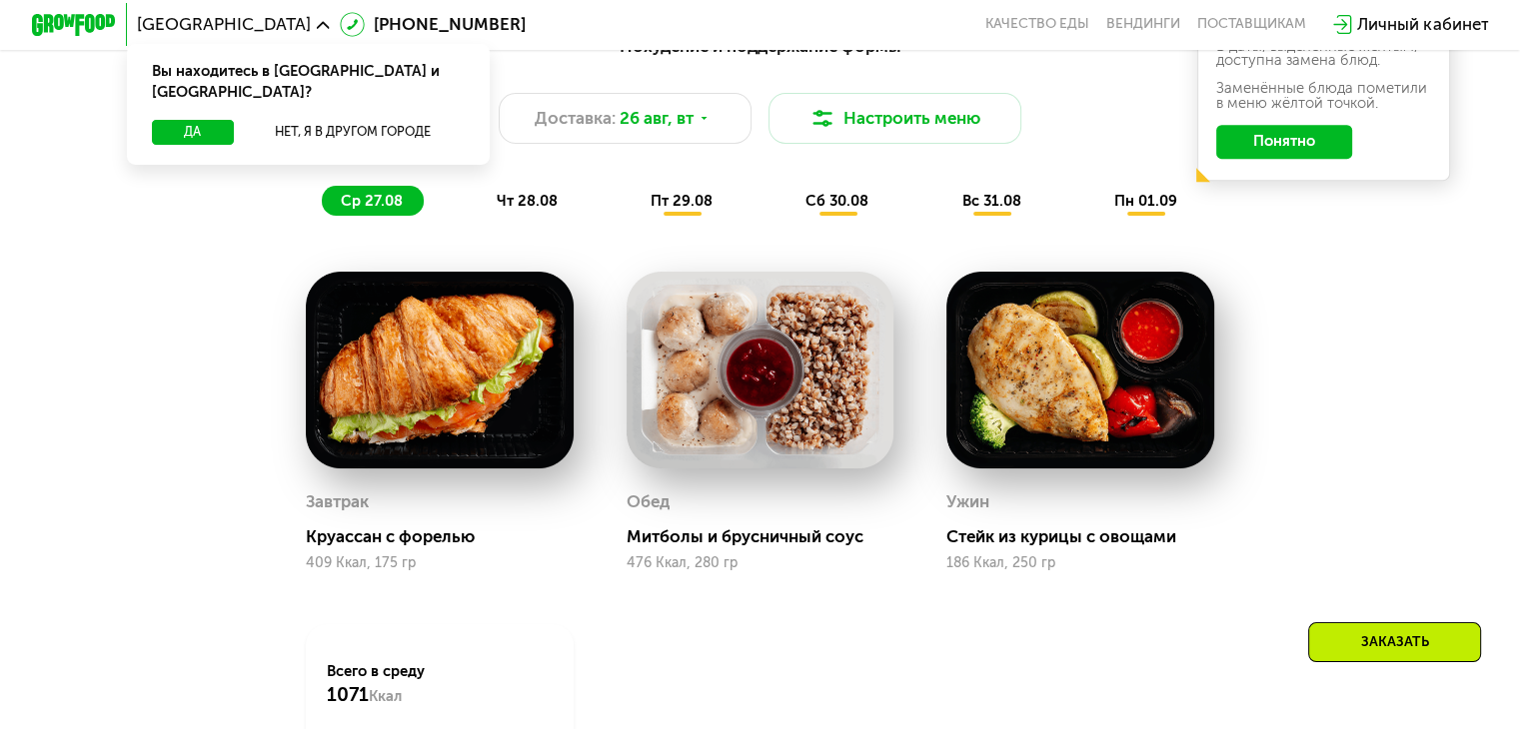  Describe the element at coordinates (656, 118) in the screenshot. I see `span: 26 авг, вт` at that location.